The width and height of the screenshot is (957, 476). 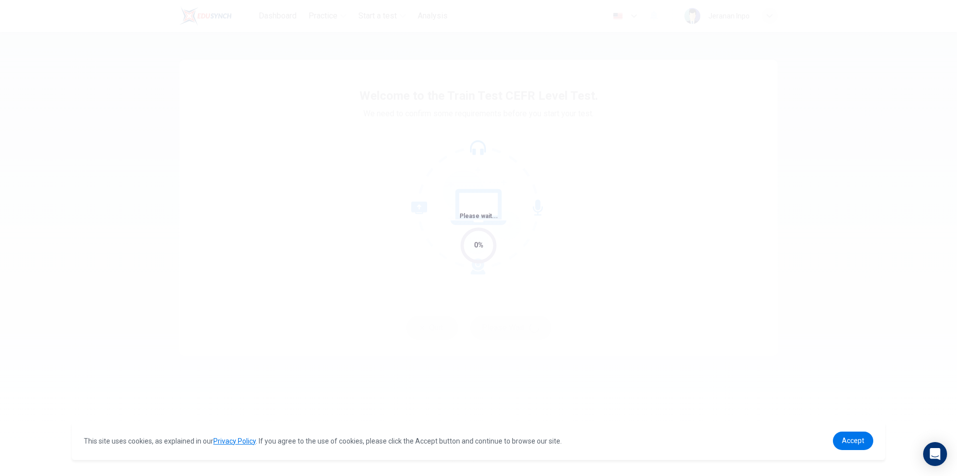 I want to click on a: Privacy Policy, so click(x=234, y=441).